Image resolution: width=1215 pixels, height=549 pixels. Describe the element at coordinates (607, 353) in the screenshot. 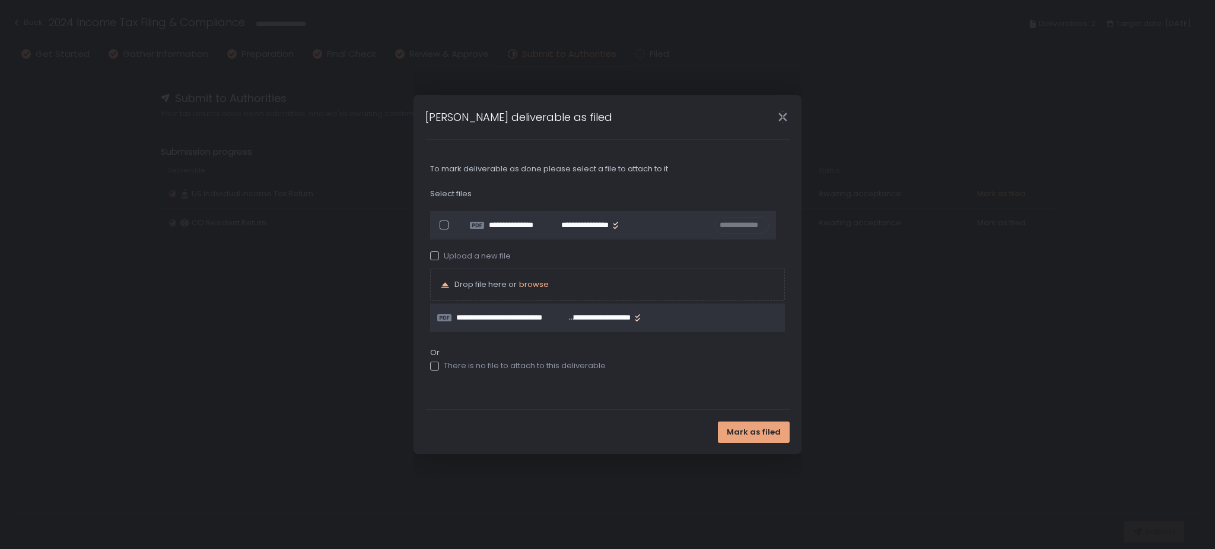

I see `span: Or` at that location.